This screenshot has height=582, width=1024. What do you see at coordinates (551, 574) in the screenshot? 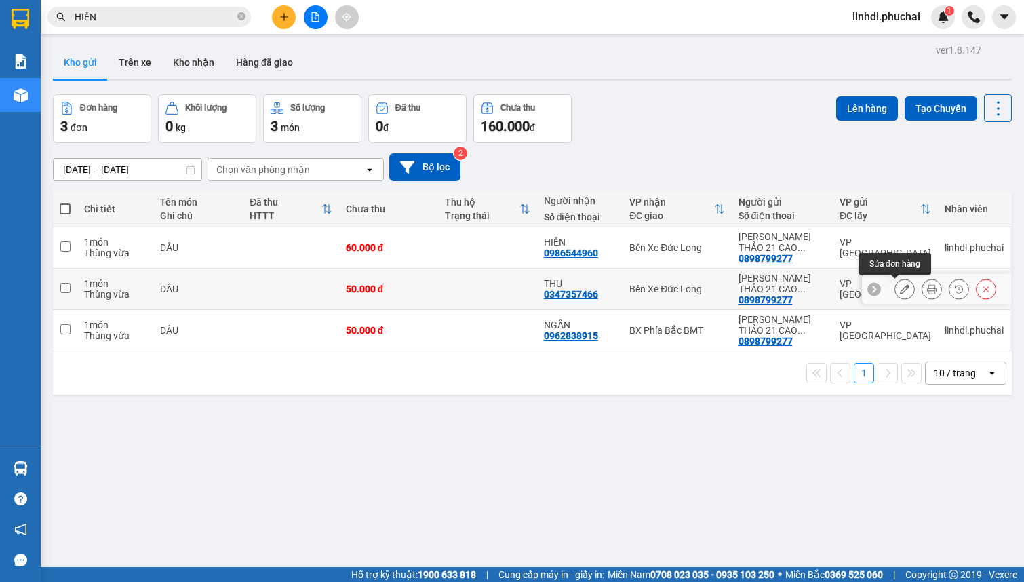
I see `span: Cung cấp máy in - giấy in:` at bounding box center [551, 574].